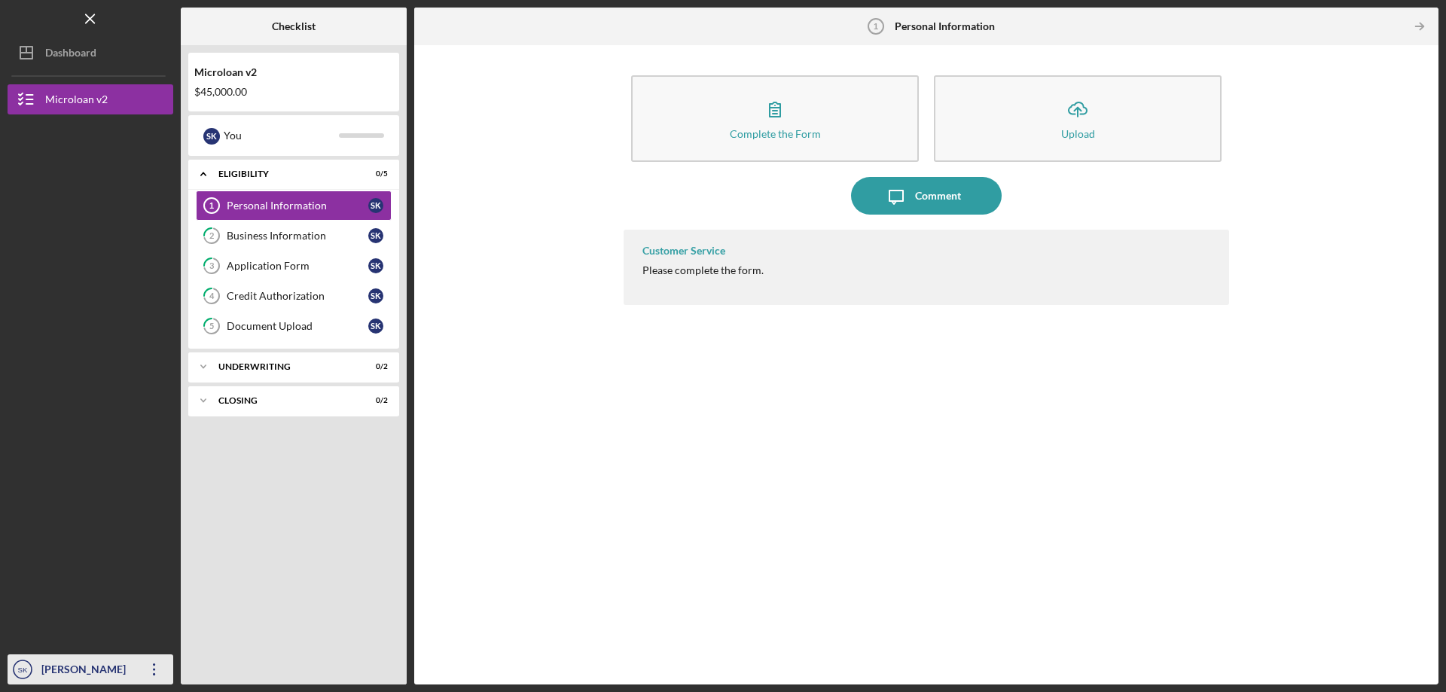 Image resolution: width=1446 pixels, height=692 pixels. What do you see at coordinates (284, 401) in the screenshot?
I see `div: Closing` at bounding box center [284, 401].